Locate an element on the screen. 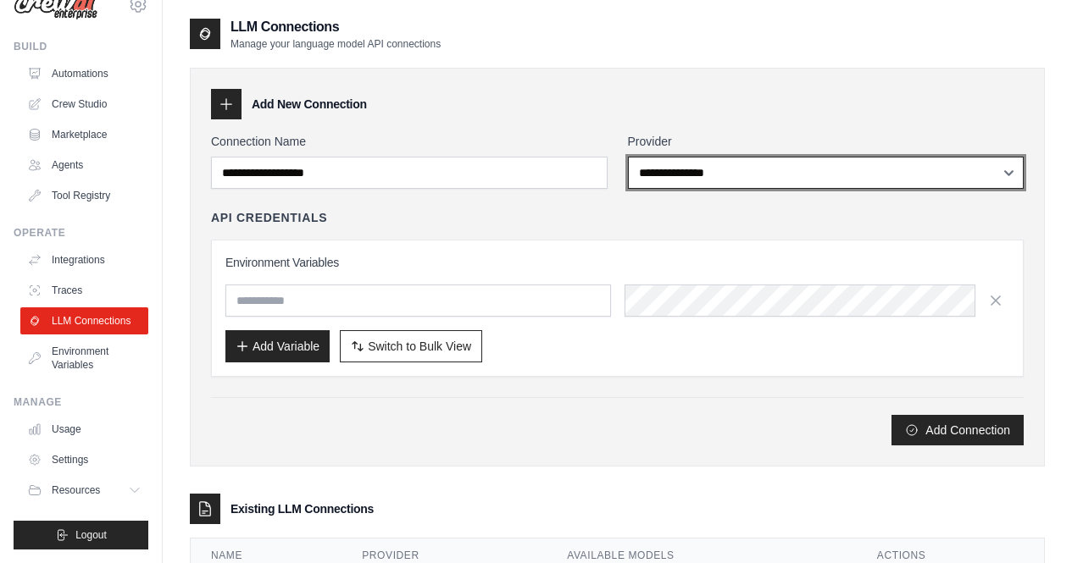  button: Add Connection is located at coordinates (957, 430).